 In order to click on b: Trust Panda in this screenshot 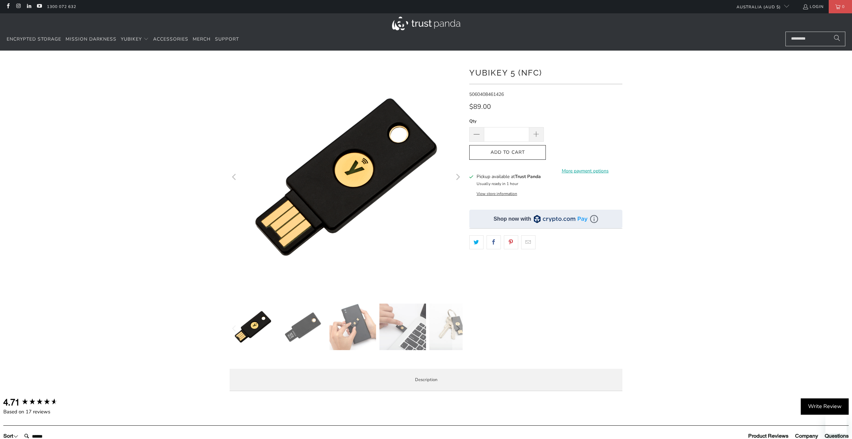, I will do `click(528, 176)`.